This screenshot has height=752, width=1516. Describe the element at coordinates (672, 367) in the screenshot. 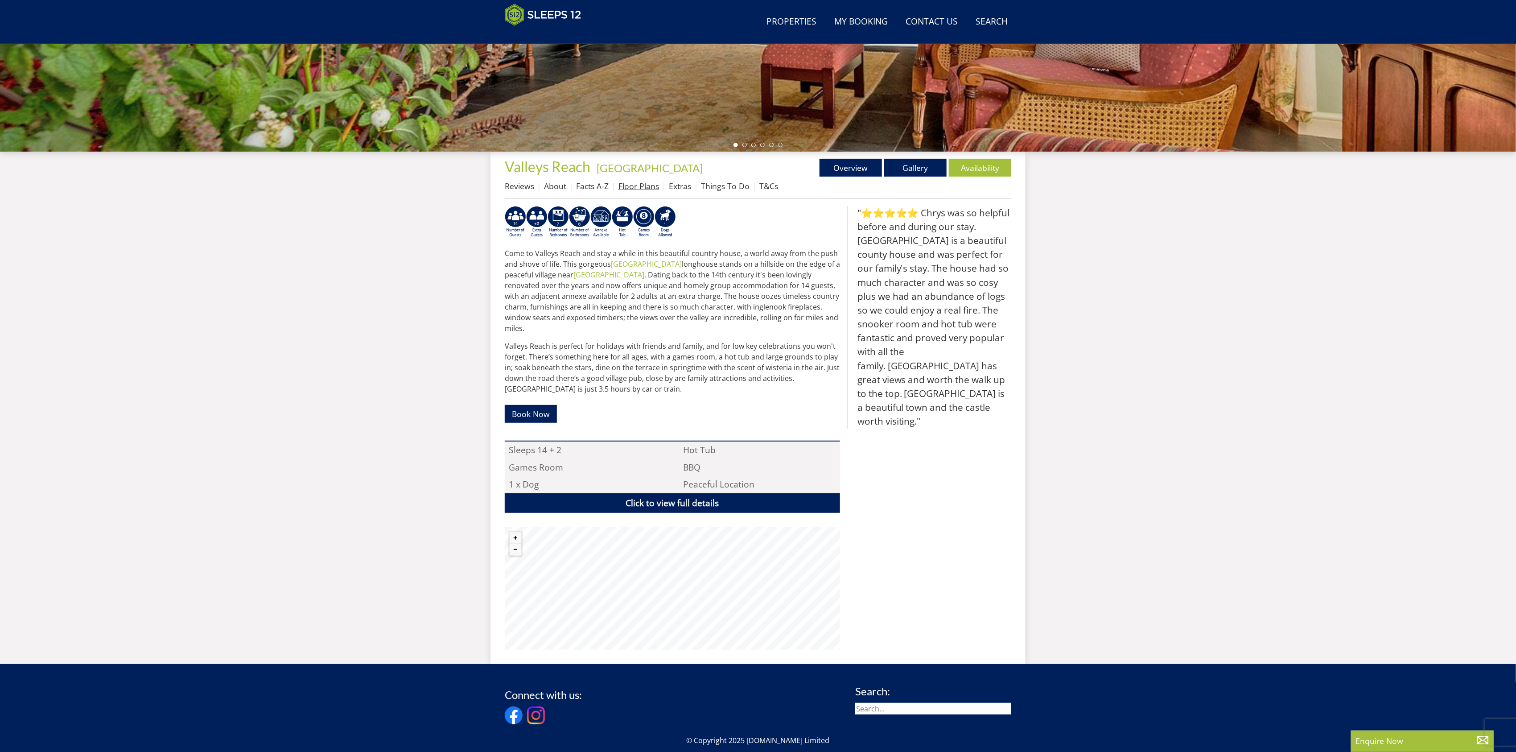

I see `p: Valleys Reach is perfect for holidays with friends and family, and for low key celebrations you w...` at that location.